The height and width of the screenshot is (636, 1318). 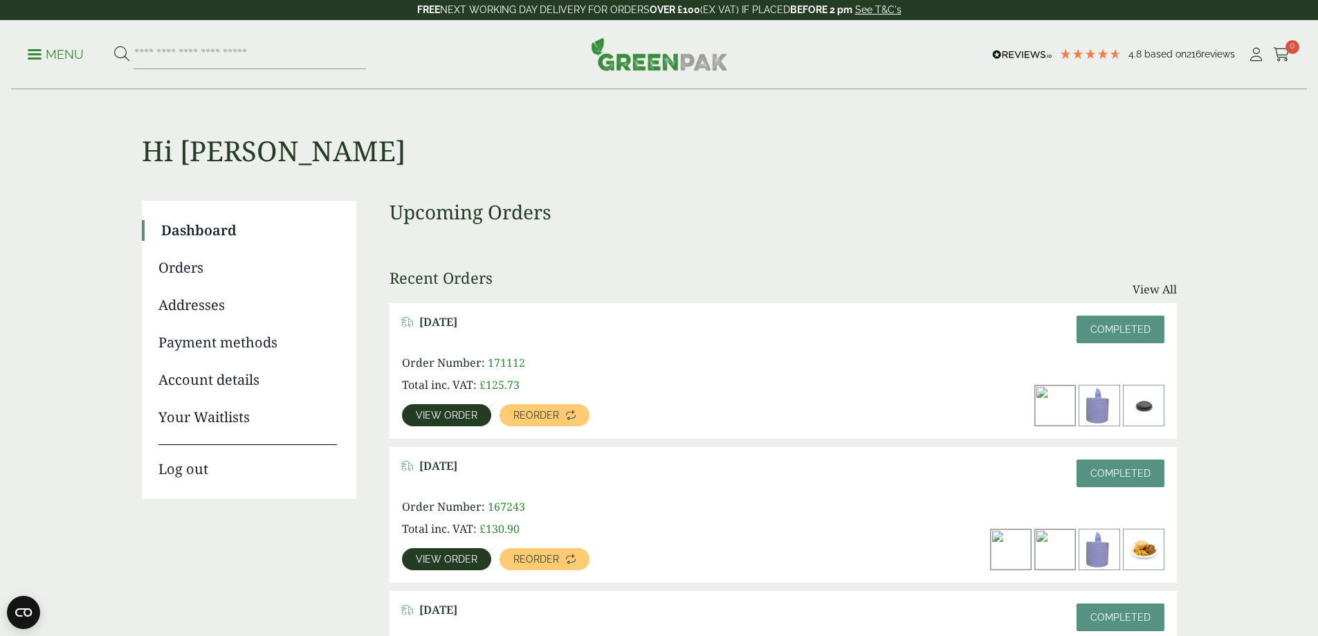 I want to click on bdi: 130.90, so click(x=500, y=529).